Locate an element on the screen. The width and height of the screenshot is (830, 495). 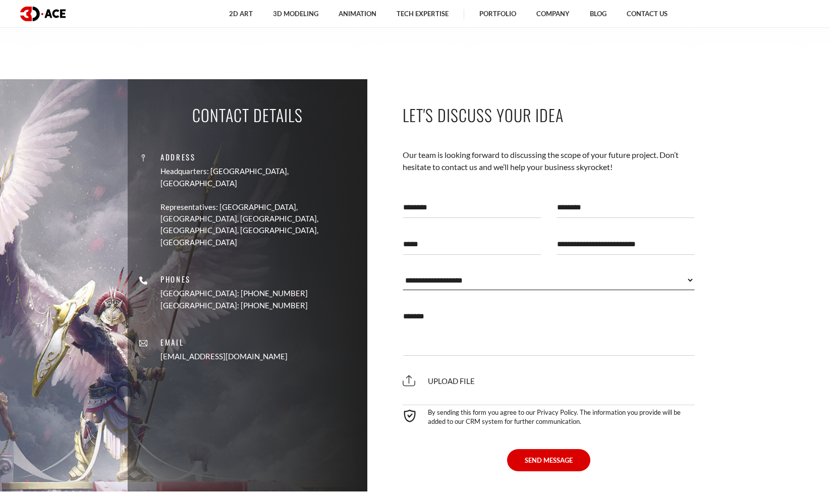
img: logo dark is located at coordinates (43, 14).